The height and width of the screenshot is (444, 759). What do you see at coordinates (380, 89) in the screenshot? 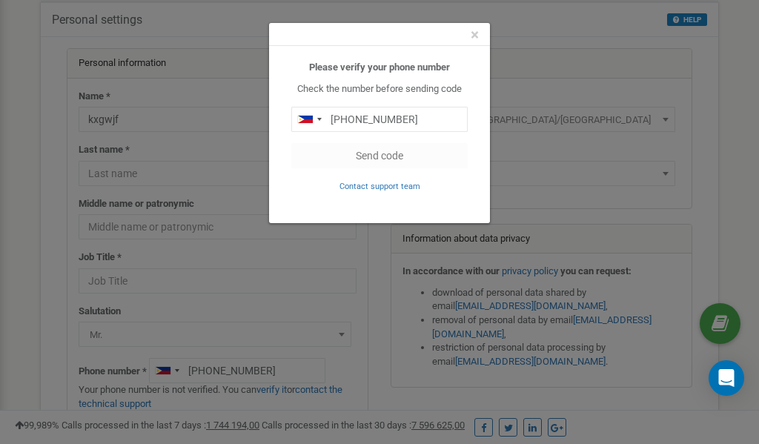
I see `p: Check the number before sending code` at bounding box center [380, 89].